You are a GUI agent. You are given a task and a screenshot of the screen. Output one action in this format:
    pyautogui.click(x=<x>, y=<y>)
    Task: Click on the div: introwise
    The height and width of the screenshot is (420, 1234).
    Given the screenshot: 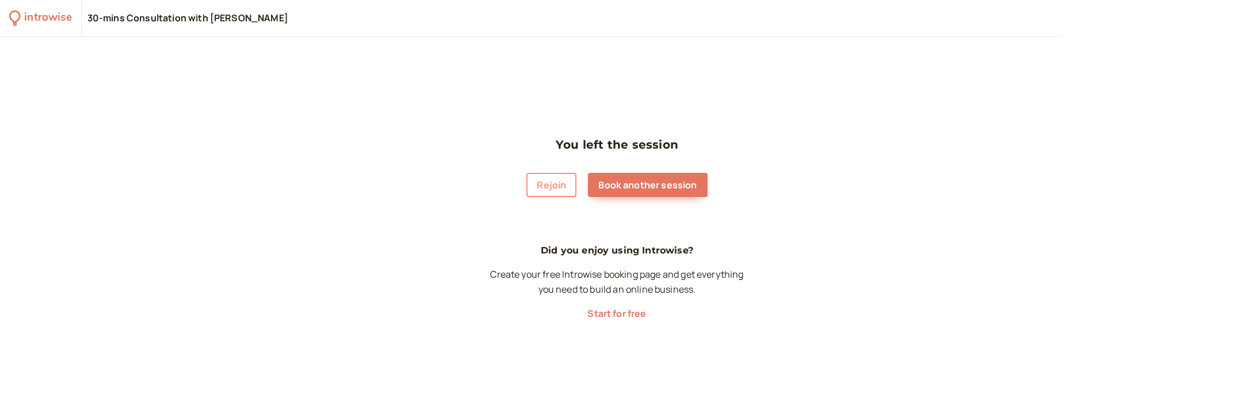 What is the action you would take?
    pyautogui.click(x=48, y=18)
    